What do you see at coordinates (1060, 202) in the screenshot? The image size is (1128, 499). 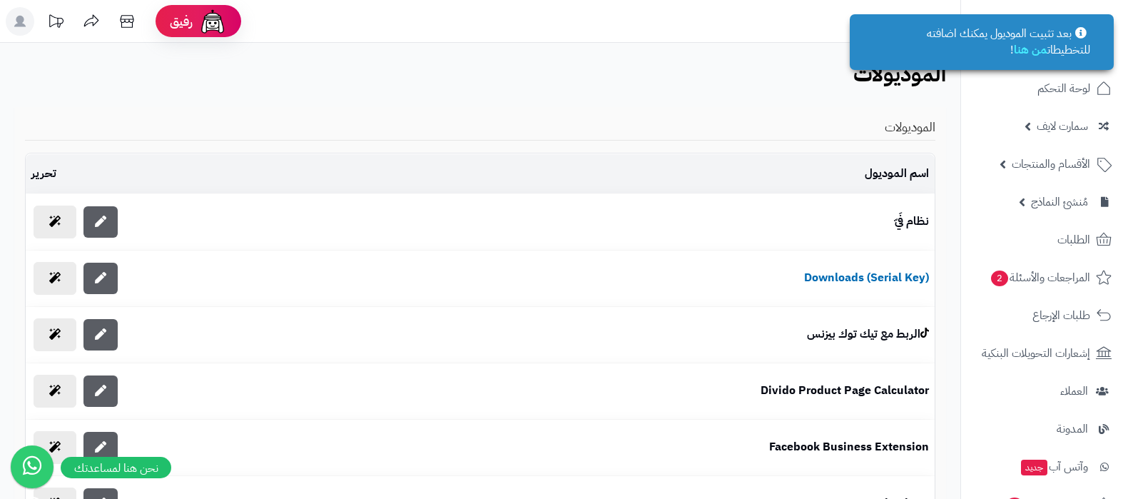 I see `span: مُنشئ النماذج` at bounding box center [1060, 202].